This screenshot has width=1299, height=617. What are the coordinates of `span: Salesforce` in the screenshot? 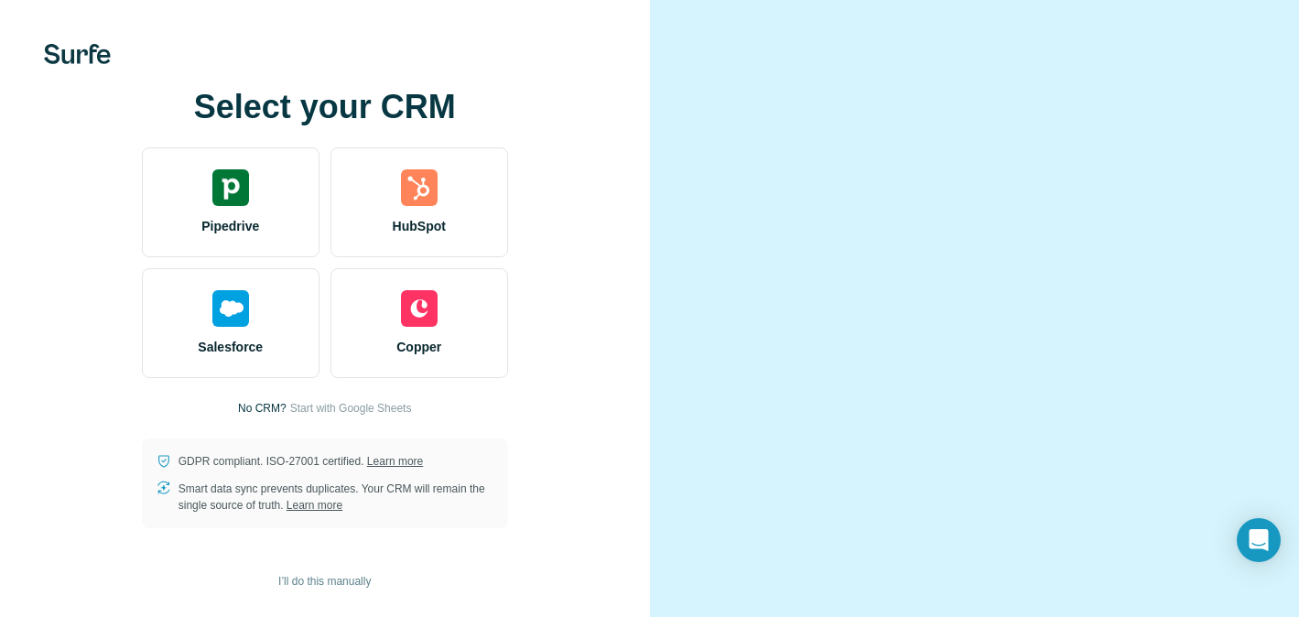 It's located at (230, 347).